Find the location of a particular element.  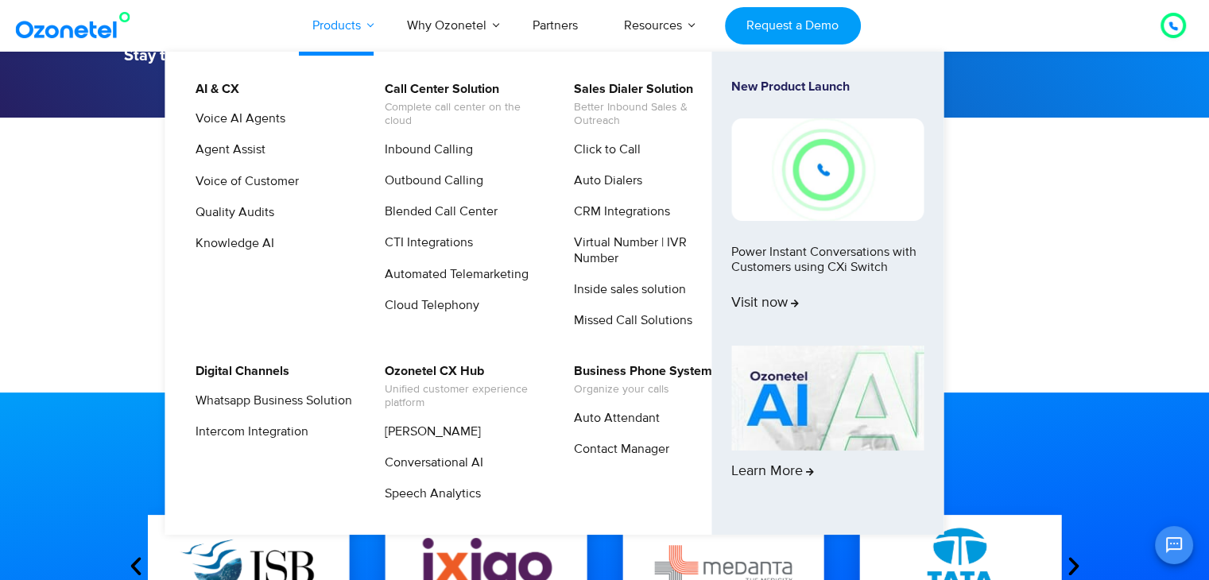

a: Virtual Number | IVR Number is located at coordinates (648, 250).